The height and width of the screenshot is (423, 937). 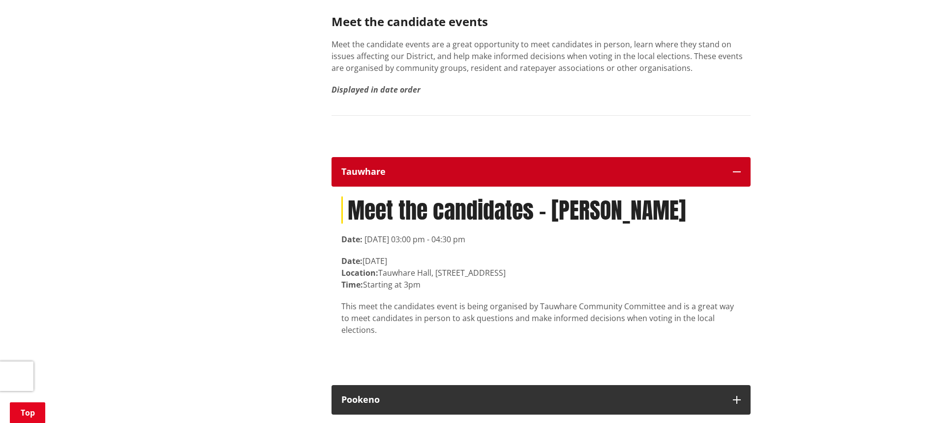 What do you see at coordinates (28, 412) in the screenshot?
I see `a: Top` at bounding box center [28, 412].